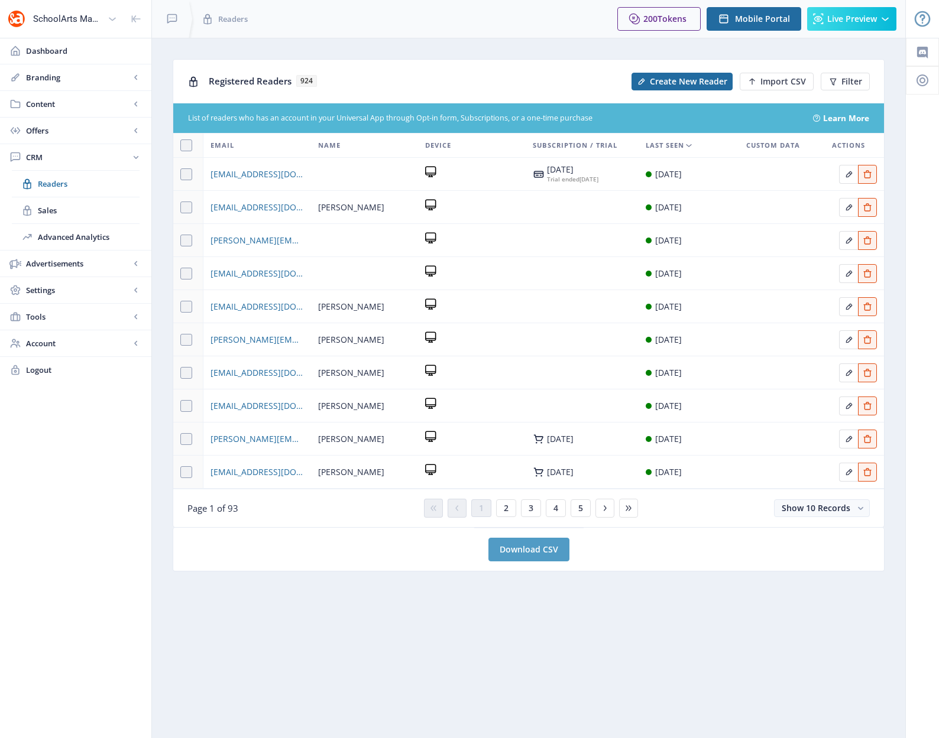  Describe the element at coordinates (78, 104) in the screenshot. I see `span: Content` at that location.